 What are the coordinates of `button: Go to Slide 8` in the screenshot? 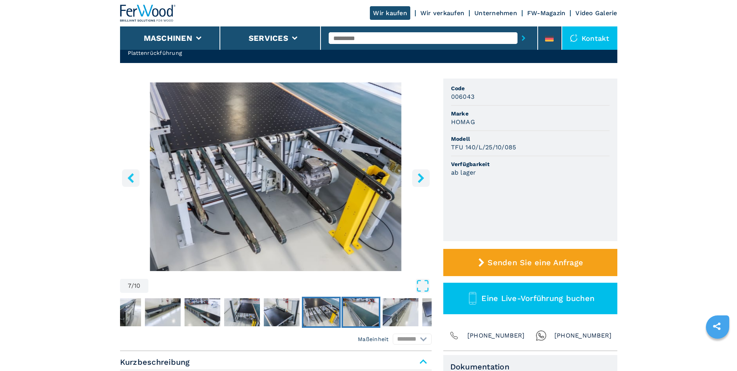 It's located at (361, 312).